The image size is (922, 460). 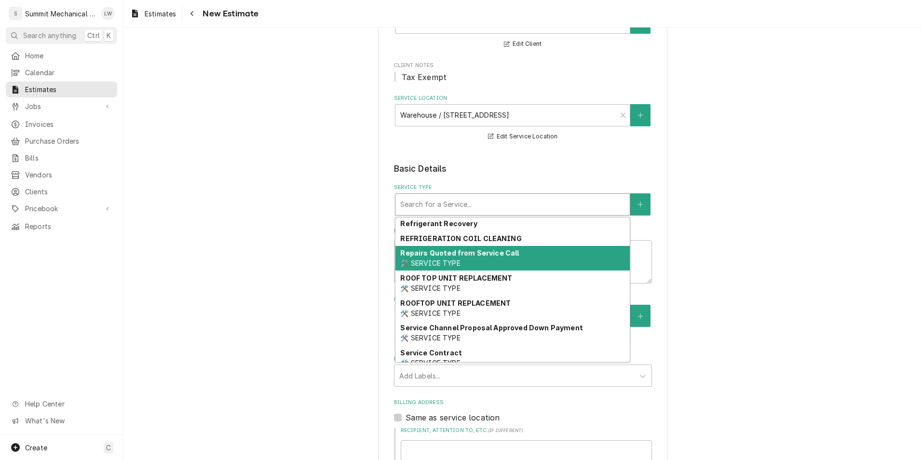 I want to click on span: C, so click(x=108, y=447).